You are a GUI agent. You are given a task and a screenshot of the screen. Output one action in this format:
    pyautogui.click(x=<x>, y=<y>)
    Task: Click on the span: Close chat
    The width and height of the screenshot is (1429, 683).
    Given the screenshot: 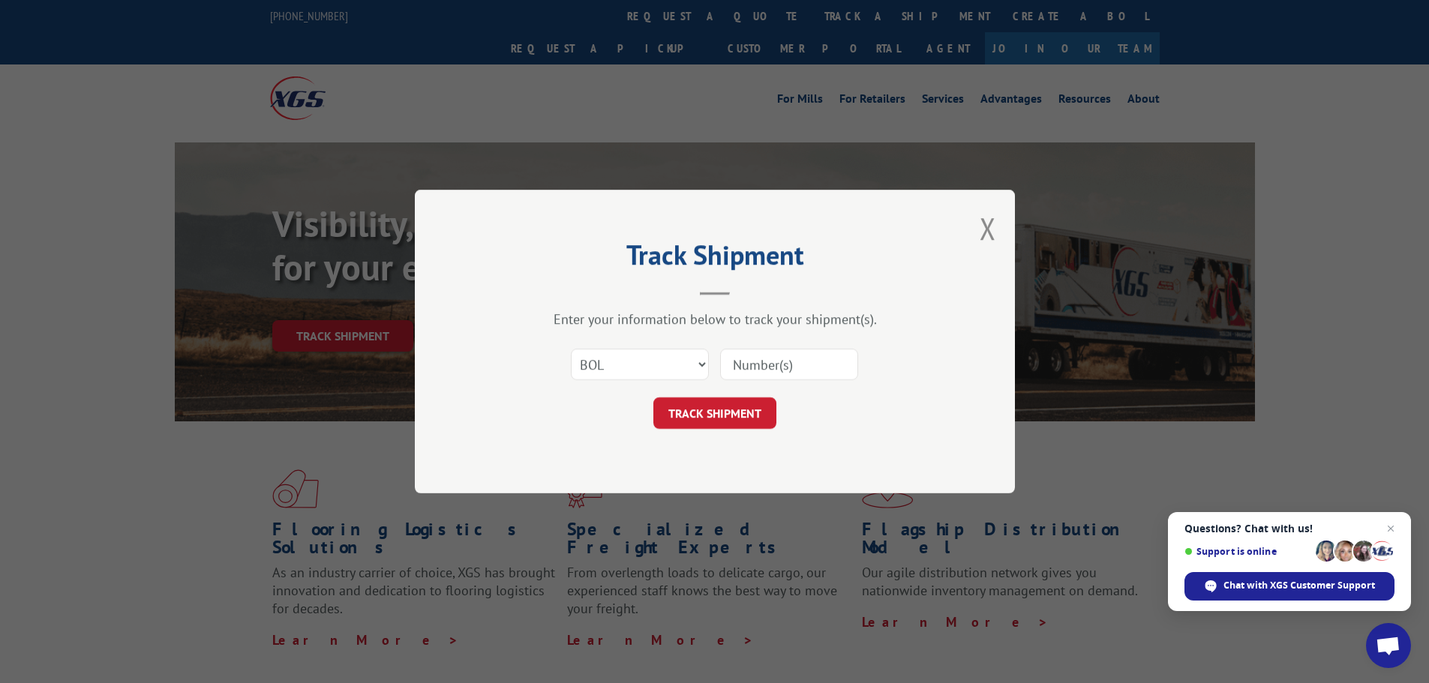 What is the action you would take?
    pyautogui.click(x=1390, y=529)
    